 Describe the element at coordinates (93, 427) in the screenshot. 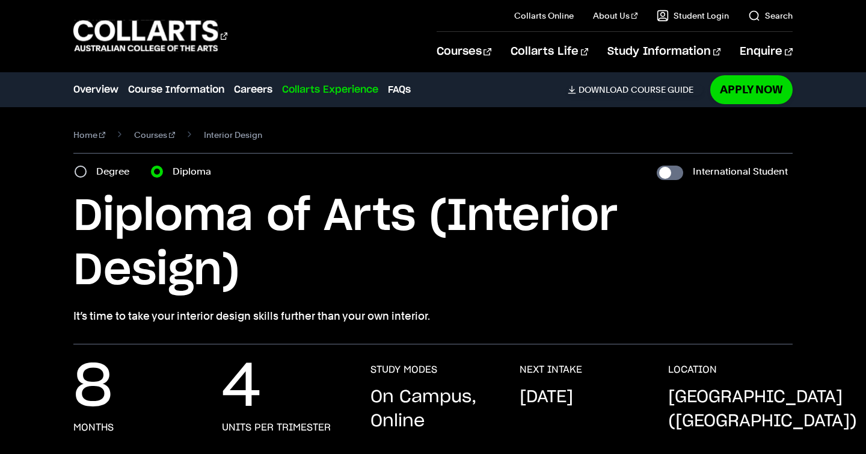

I see `h3: months` at that location.